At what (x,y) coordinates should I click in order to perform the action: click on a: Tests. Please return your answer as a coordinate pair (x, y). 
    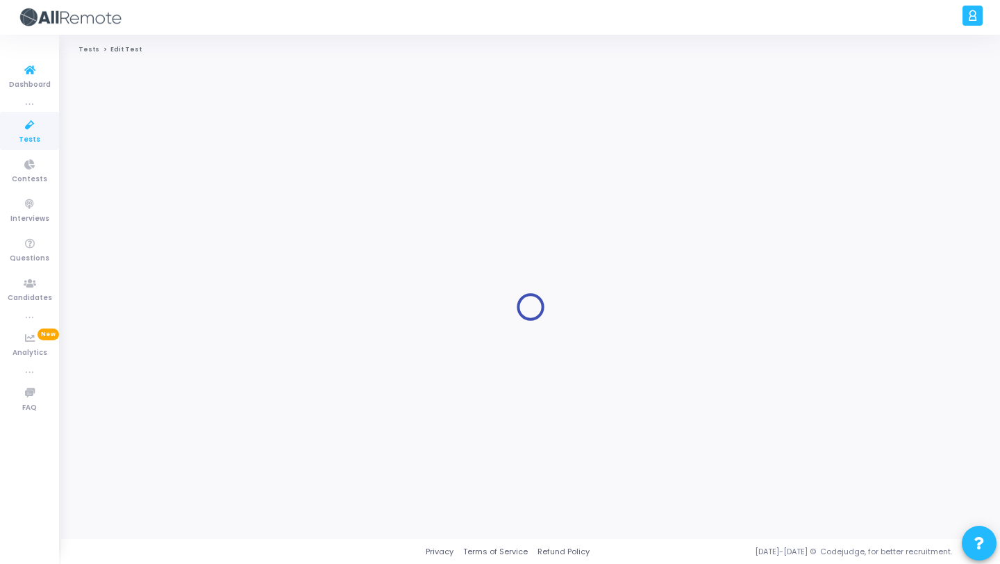
    Looking at the image, I should click on (89, 49).